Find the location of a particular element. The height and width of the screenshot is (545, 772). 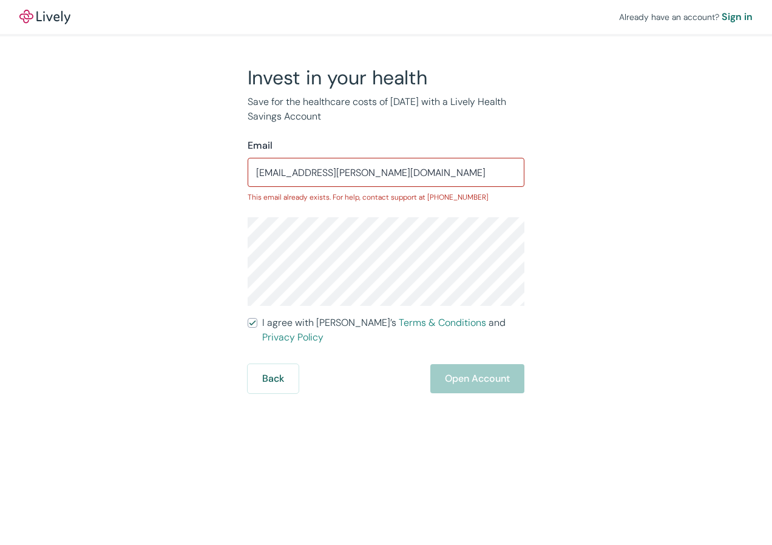

a: LivelyLively is located at coordinates (45, 17).